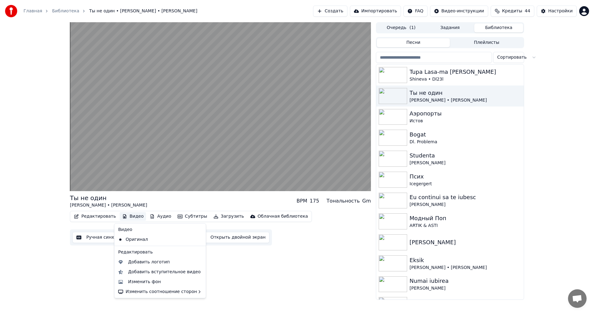 The image size is (594, 314). What do you see at coordinates (556, 11) in the screenshot?
I see `button: Настройки` at bounding box center [556, 11].